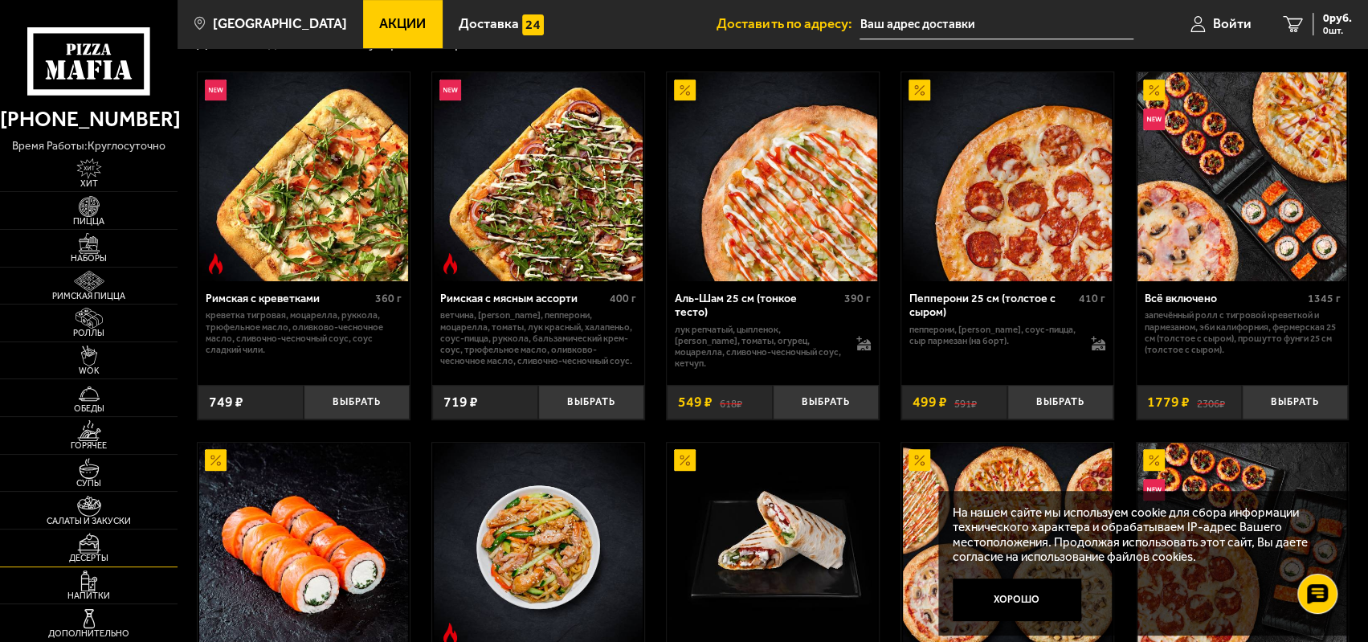 This screenshot has height=642, width=1368. What do you see at coordinates (1242, 177) in the screenshot?
I see `img: Всё включено` at bounding box center [1242, 177].